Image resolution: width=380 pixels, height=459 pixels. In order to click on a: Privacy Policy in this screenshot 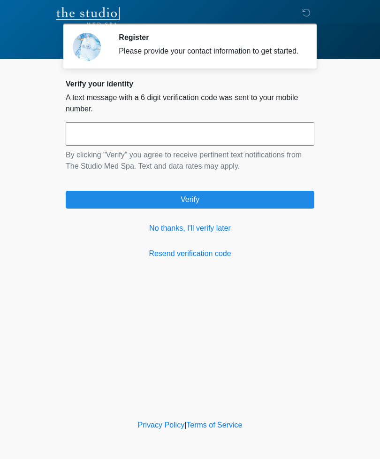, I will do `click(162, 425)`.